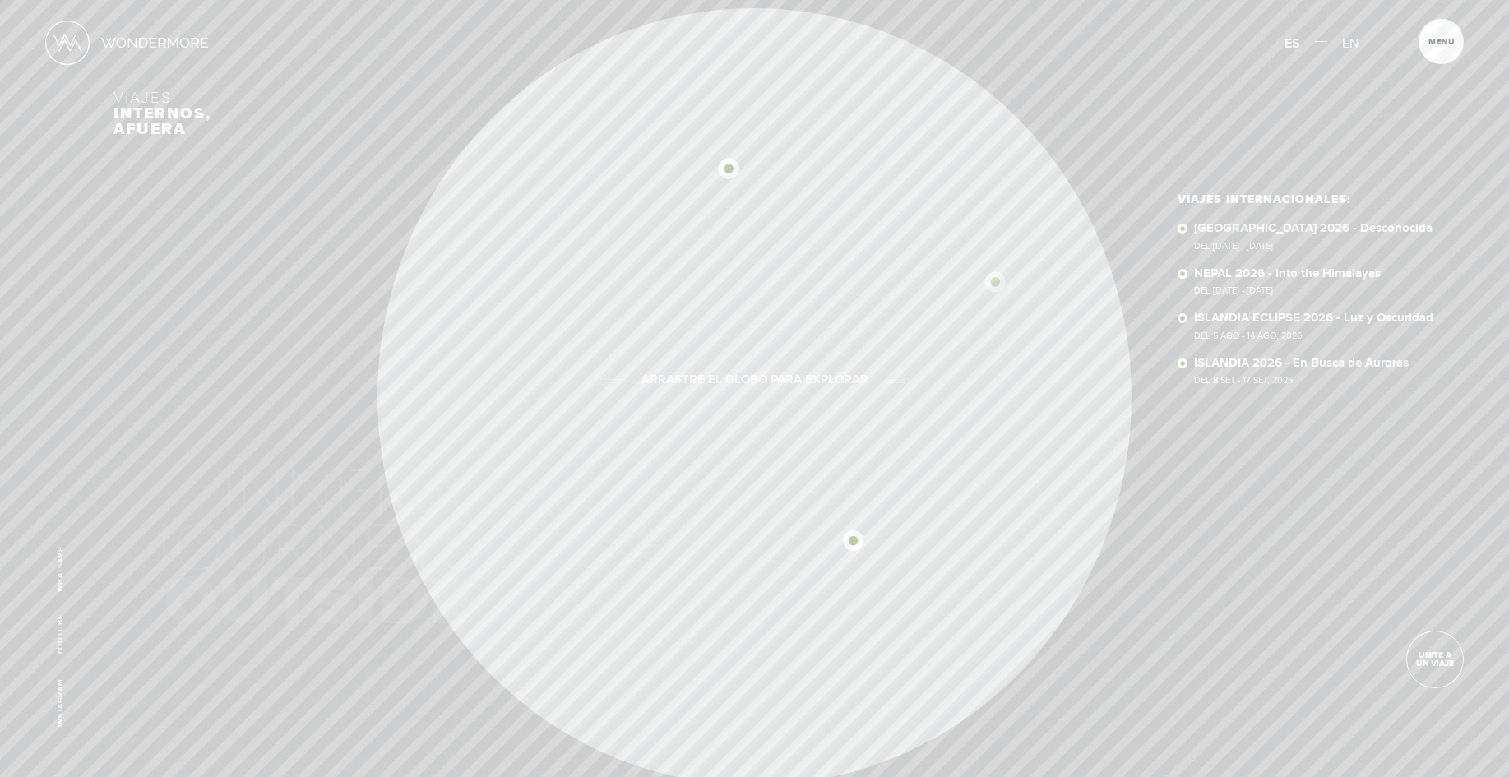  What do you see at coordinates (67, 43) in the screenshot?
I see `img: Logo` at bounding box center [67, 43].